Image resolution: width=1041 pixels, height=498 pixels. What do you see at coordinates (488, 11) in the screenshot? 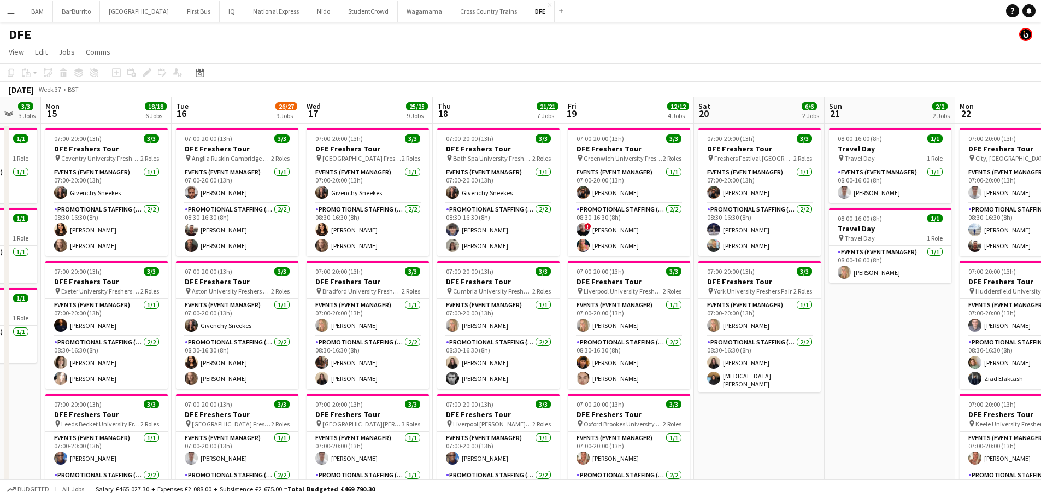
I see `button: Cross Country Trains` at bounding box center [488, 11].